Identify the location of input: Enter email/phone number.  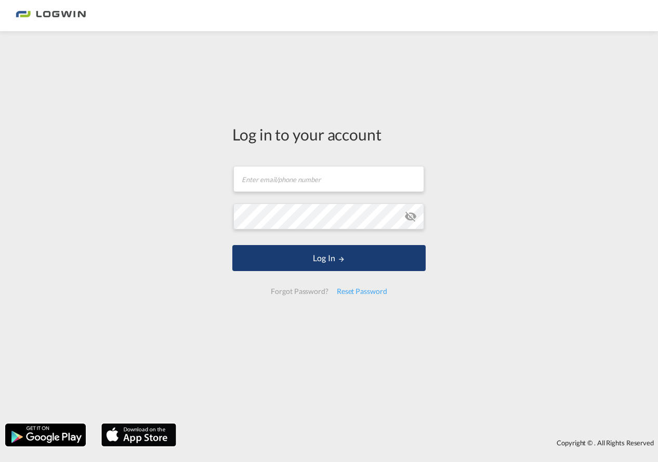
(329, 179).